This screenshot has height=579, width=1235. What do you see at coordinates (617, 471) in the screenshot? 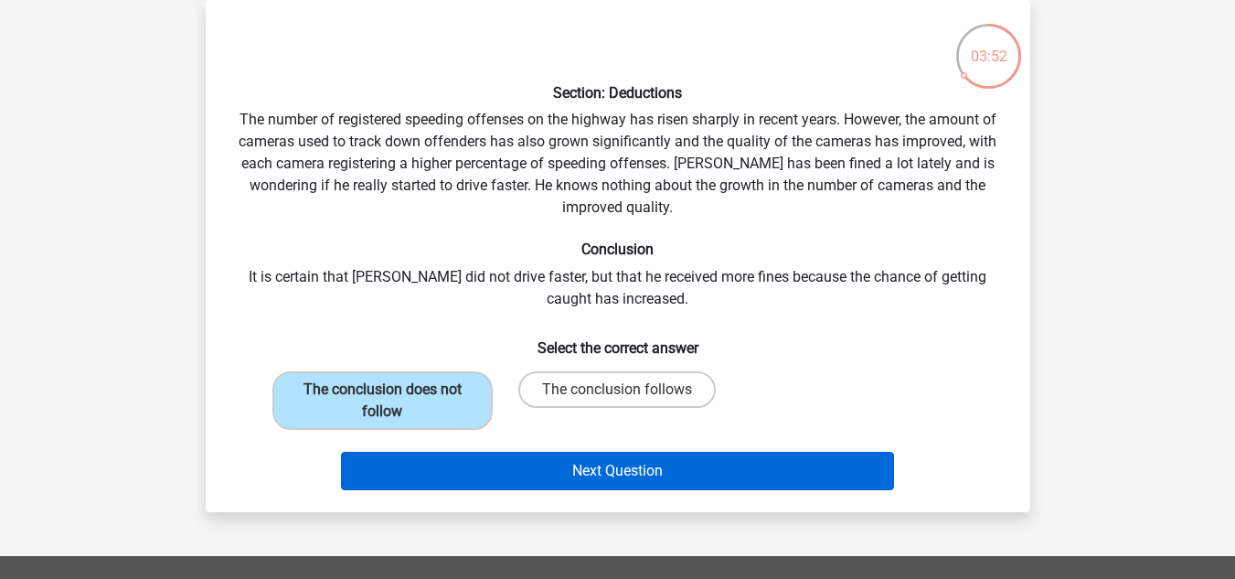
I see `button: Next Question` at bounding box center [617, 471].